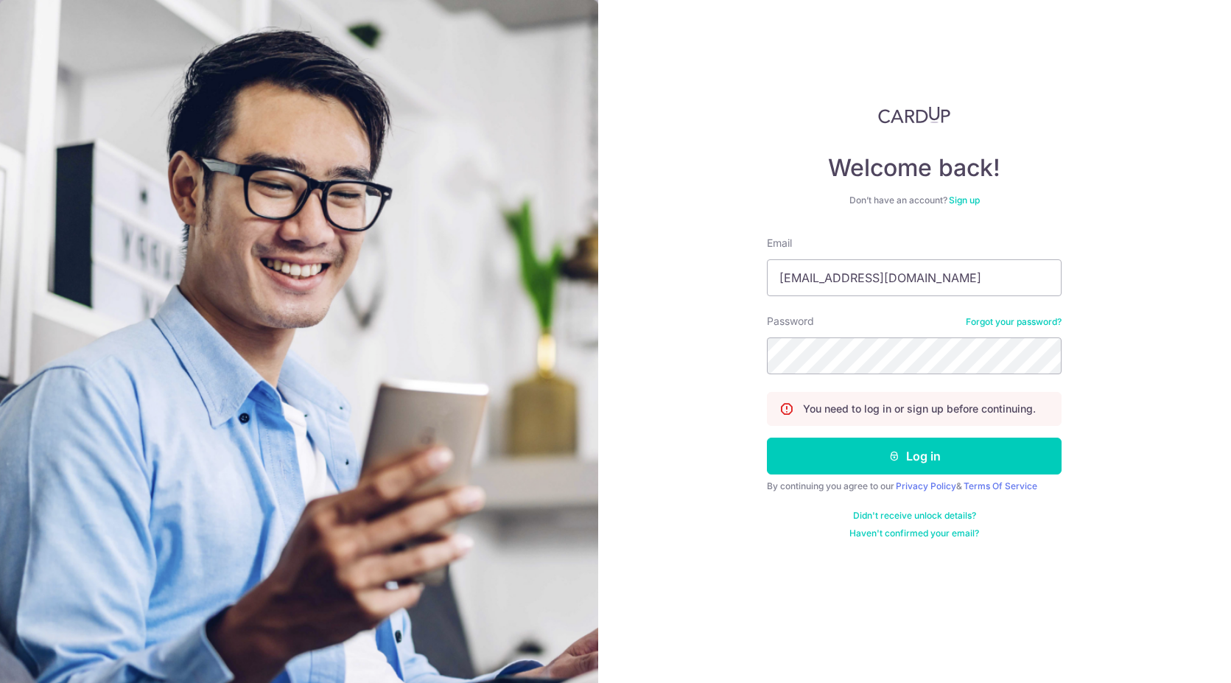 The height and width of the screenshot is (683, 1231). I want to click on label: Email, so click(779, 243).